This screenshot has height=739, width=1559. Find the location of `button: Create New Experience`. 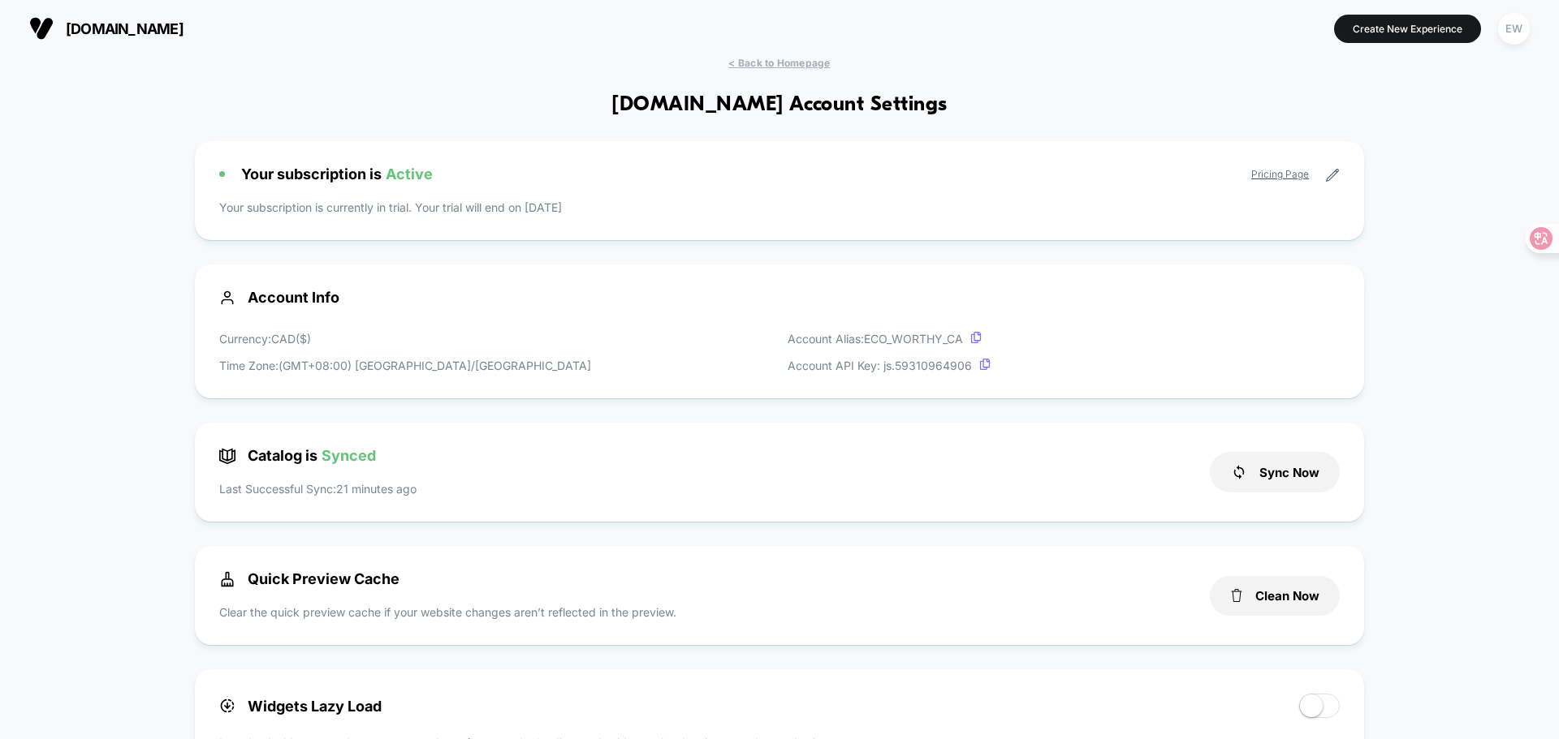

button: Create New Experience is located at coordinates (1407, 28).